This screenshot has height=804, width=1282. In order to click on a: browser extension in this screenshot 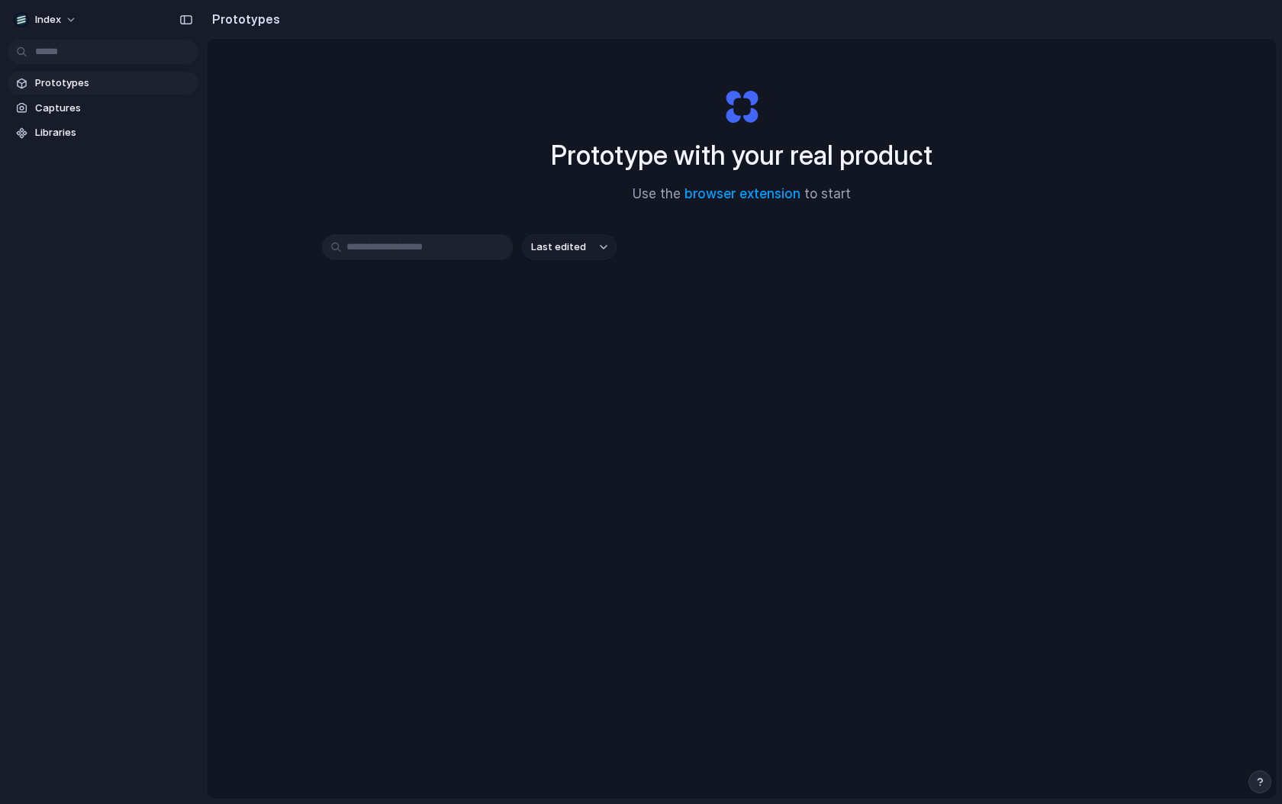, I will do `click(742, 194)`.